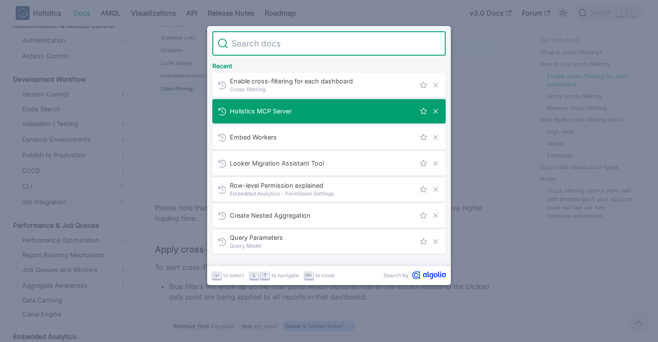 This screenshot has width=658, height=342. What do you see at coordinates (254, 275) in the screenshot?
I see `svg: Arrow down` at bounding box center [254, 275].